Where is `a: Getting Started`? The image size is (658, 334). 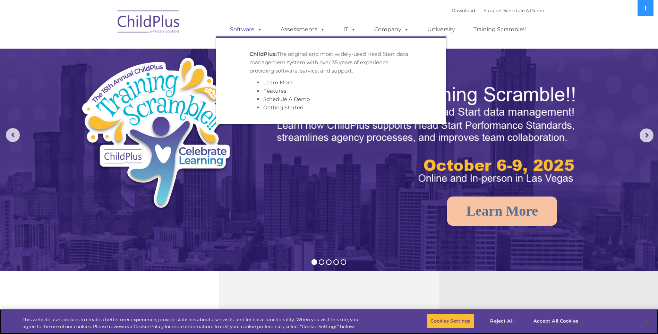 a: Getting Started is located at coordinates (283, 107).